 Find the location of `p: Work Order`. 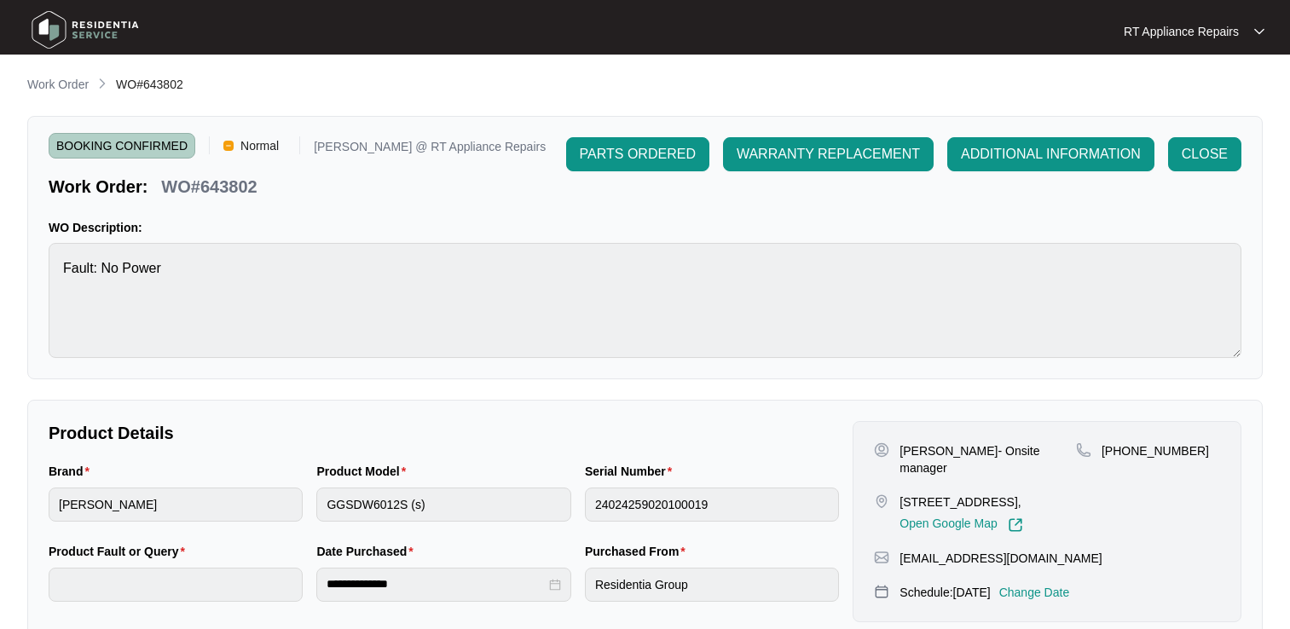

p: Work Order is located at coordinates (58, 84).